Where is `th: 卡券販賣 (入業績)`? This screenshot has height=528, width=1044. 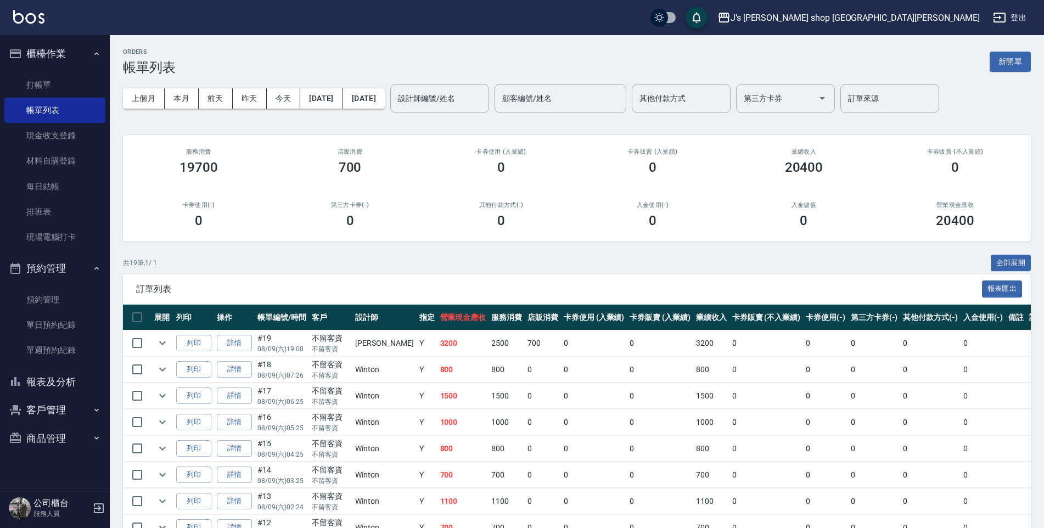 th: 卡券販賣 (入業績) is located at coordinates (660, 317).